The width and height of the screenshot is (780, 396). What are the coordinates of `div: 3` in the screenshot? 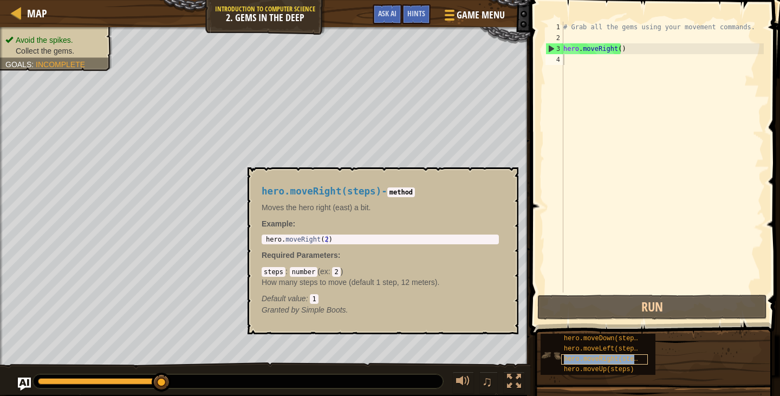 It's located at (555, 49).